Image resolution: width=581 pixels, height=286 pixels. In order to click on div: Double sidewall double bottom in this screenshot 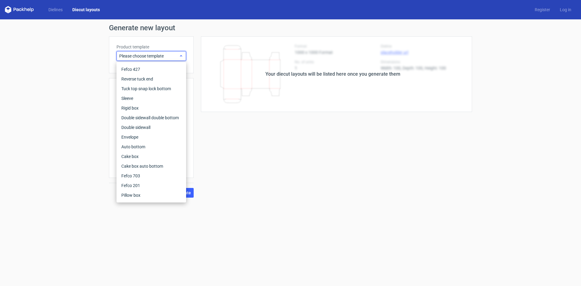, I will do `click(151, 118)`.